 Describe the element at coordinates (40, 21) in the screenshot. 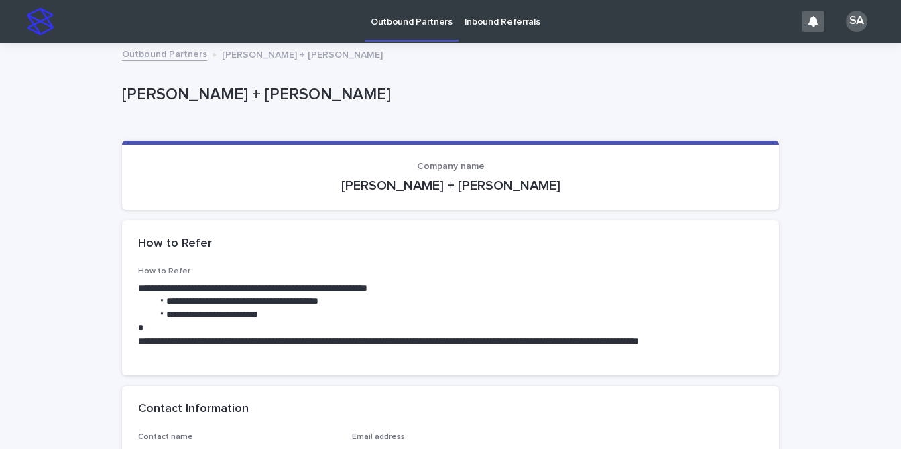

I see `img: stacker-logo-s-only.png` at that location.